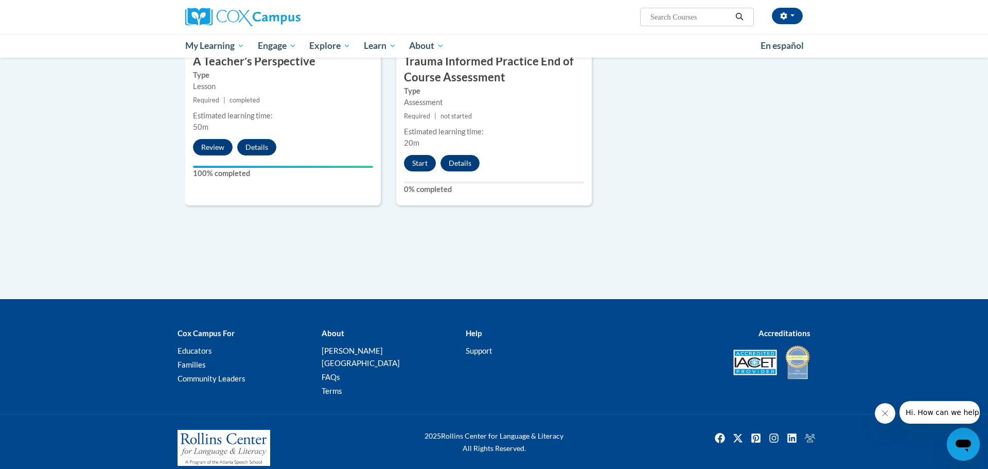  I want to click on span: not started, so click(456, 116).